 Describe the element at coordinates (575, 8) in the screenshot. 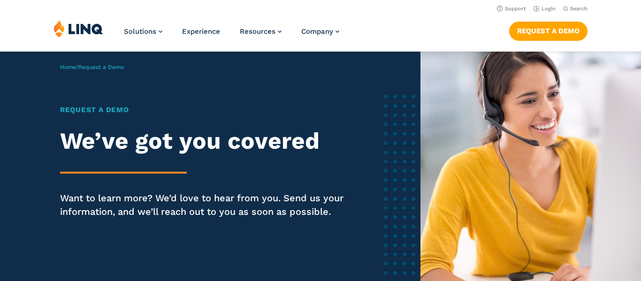

I see `button: Open Search Bar` at that location.